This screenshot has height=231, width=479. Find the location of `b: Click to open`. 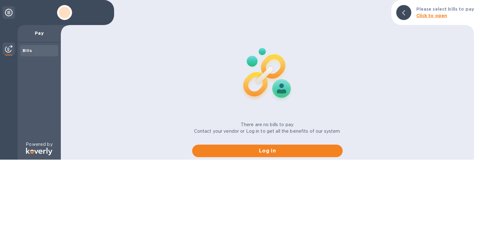

b: Click to open is located at coordinates (432, 16).